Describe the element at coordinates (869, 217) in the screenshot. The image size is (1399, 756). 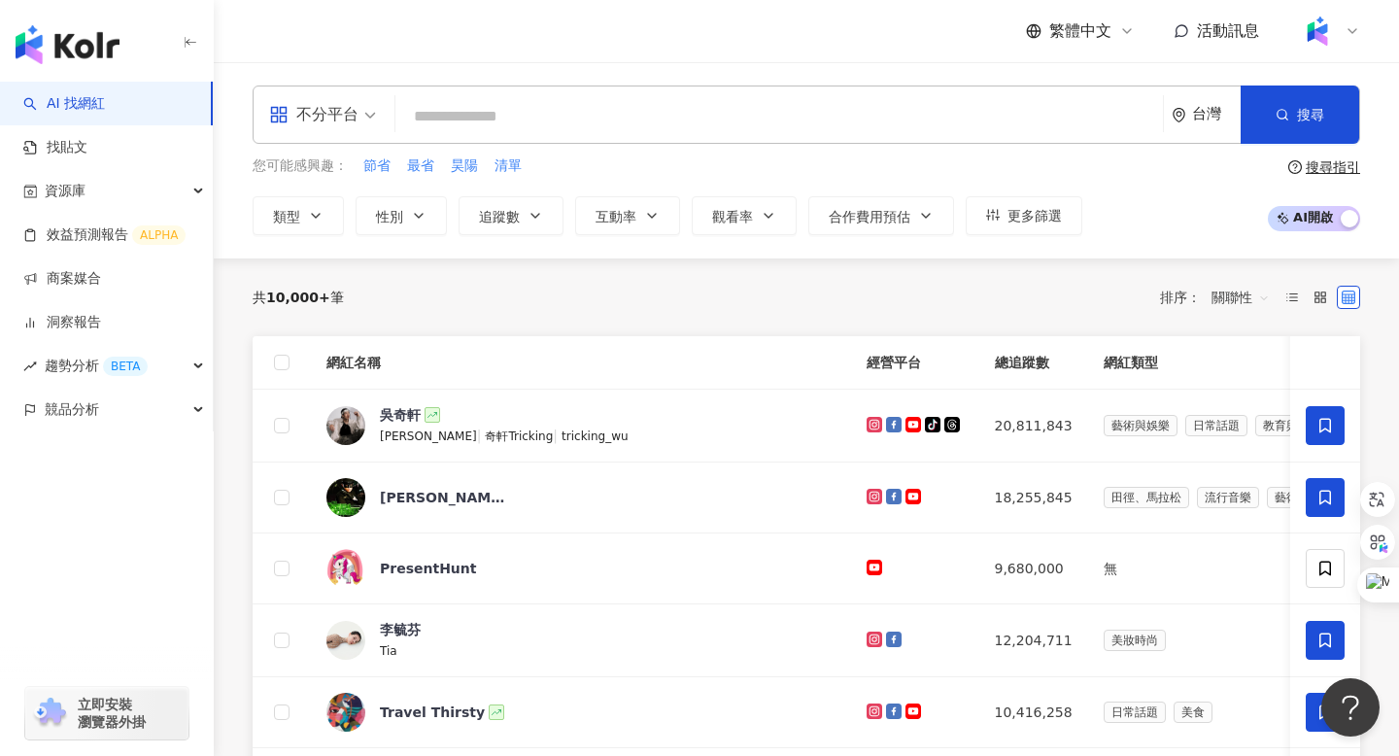
I see `span: 合作費用預估` at that location.